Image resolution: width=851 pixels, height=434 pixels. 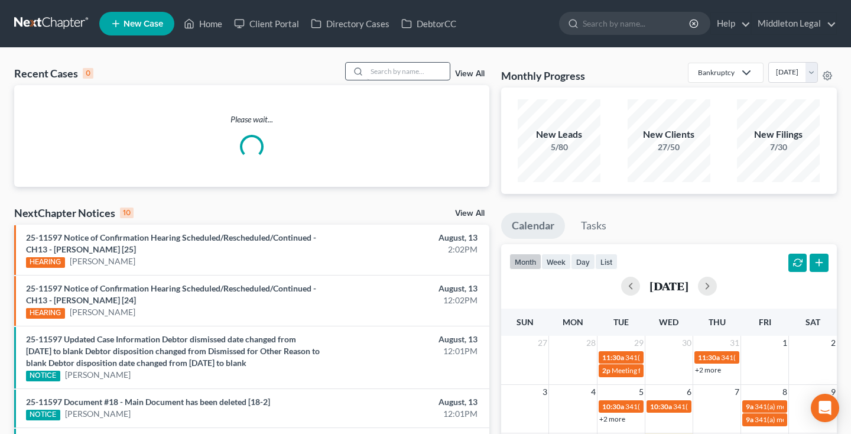 What do you see at coordinates (593, 226) in the screenshot?
I see `a: Tasks` at bounding box center [593, 226].